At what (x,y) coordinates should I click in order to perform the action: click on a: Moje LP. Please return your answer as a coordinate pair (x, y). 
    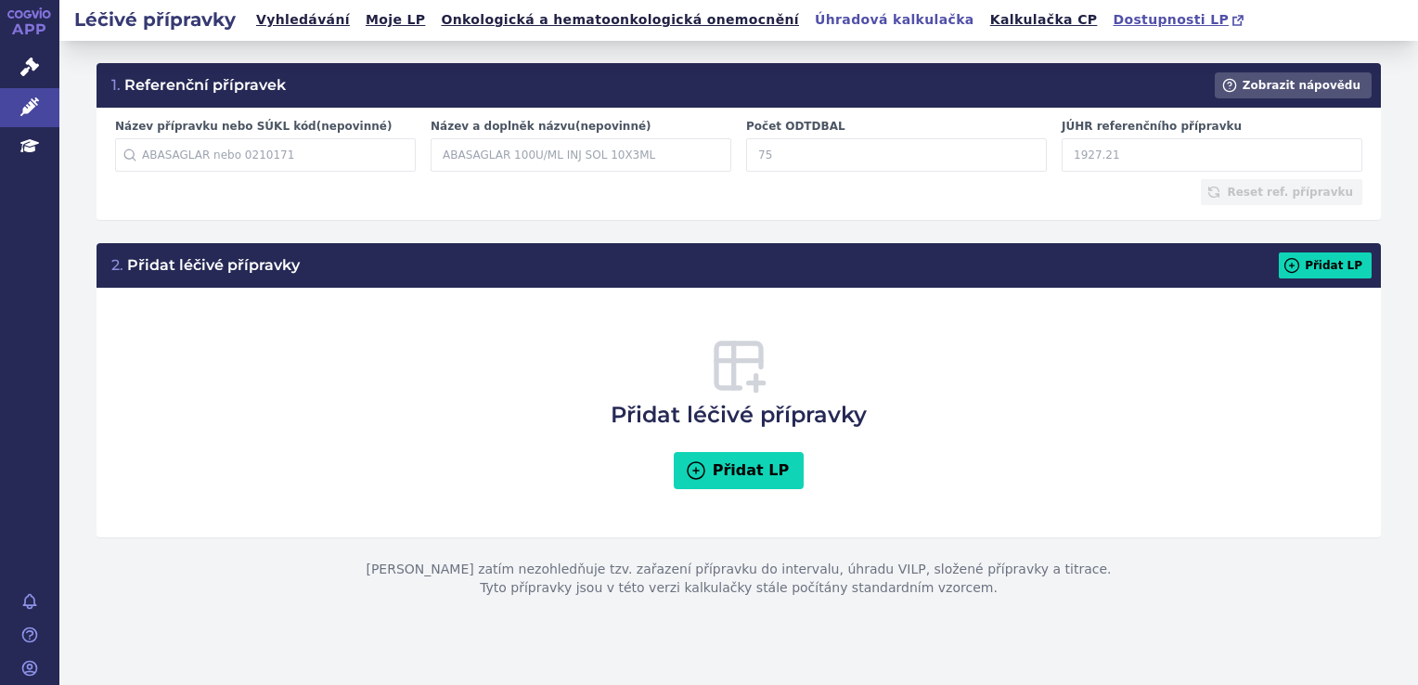
    Looking at the image, I should click on (395, 19).